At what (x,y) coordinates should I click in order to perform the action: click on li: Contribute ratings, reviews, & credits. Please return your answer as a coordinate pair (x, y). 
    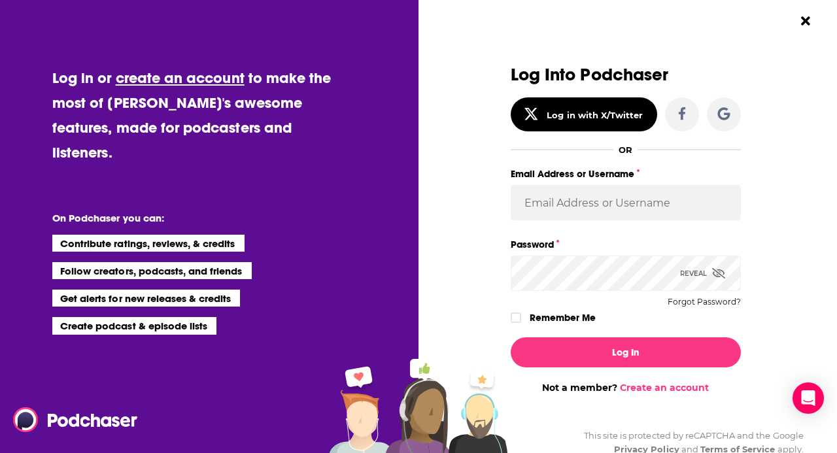
    Looking at the image, I should click on (148, 243).